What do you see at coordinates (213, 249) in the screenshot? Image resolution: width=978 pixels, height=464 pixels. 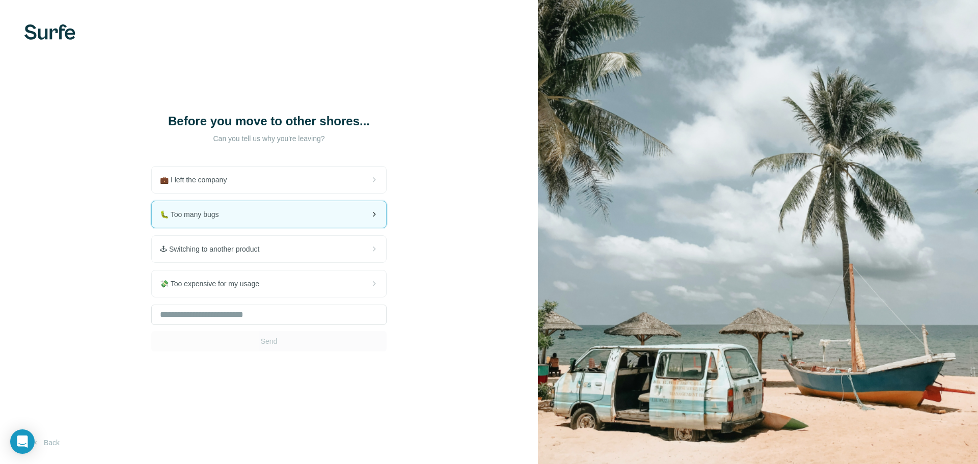 I see `span: 🕹 Switching to another product` at bounding box center [213, 249].